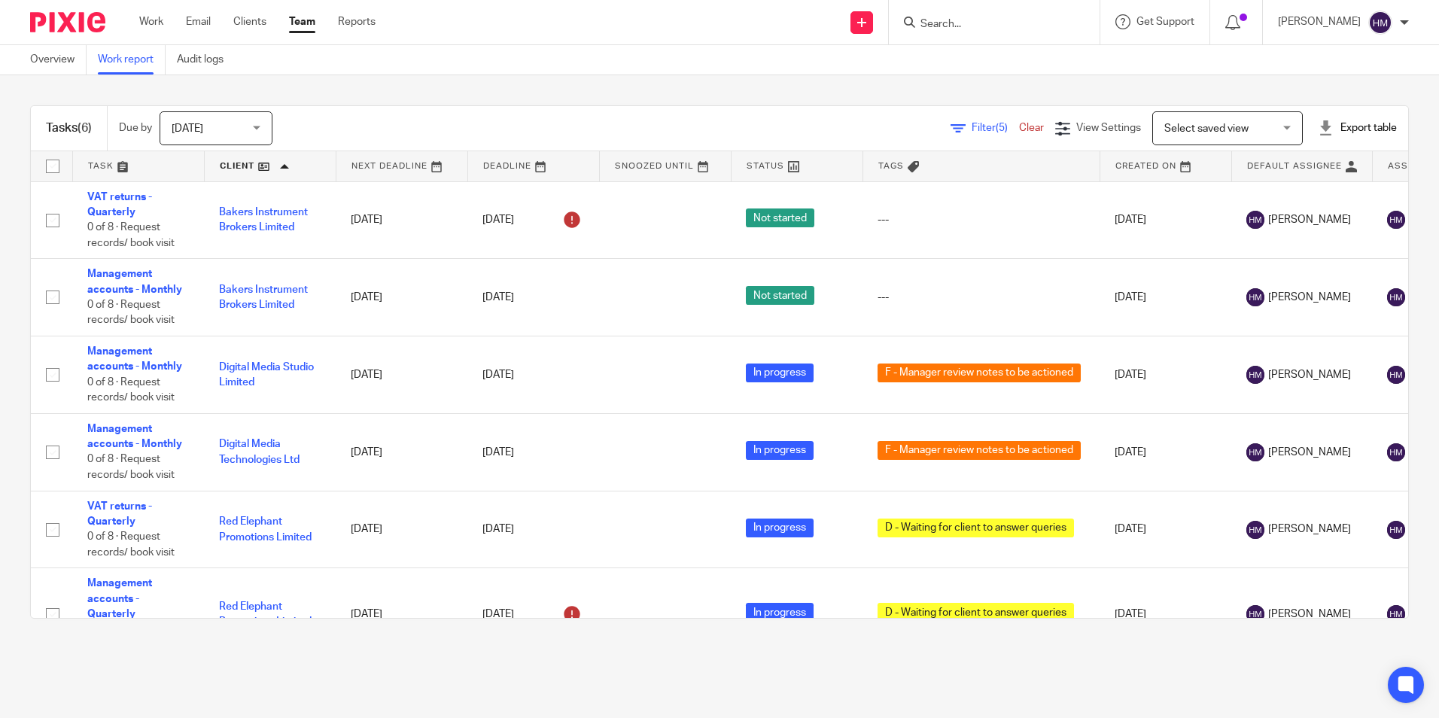 The image size is (1439, 718). Describe the element at coordinates (1357, 128) in the screenshot. I see `div: Export table` at that location.